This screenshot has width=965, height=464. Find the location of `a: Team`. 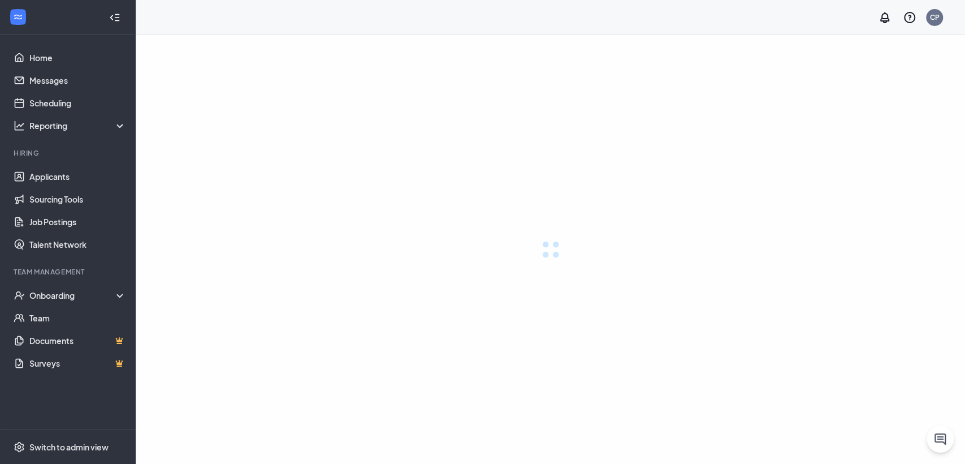

a: Team is located at coordinates (77, 318).